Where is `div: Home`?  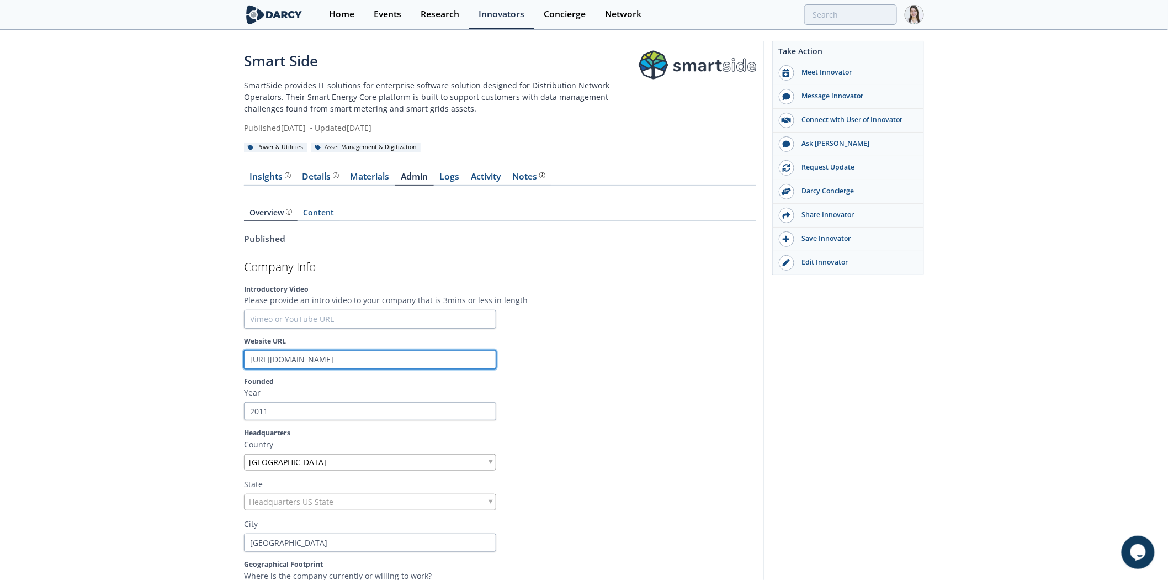 div: Home is located at coordinates (342, 14).